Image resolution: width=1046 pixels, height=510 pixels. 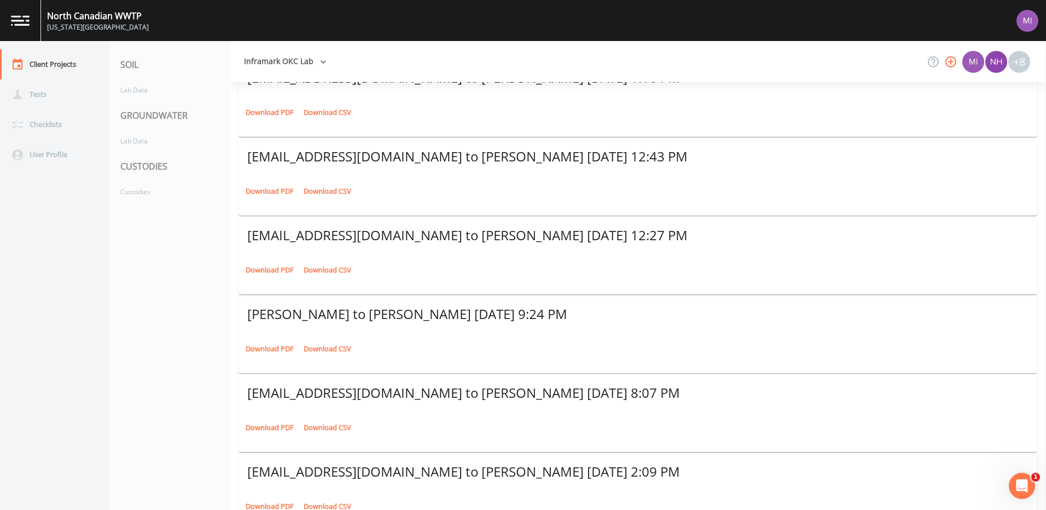 What do you see at coordinates (164, 192) in the screenshot?
I see `div: Custodies` at bounding box center [164, 192].